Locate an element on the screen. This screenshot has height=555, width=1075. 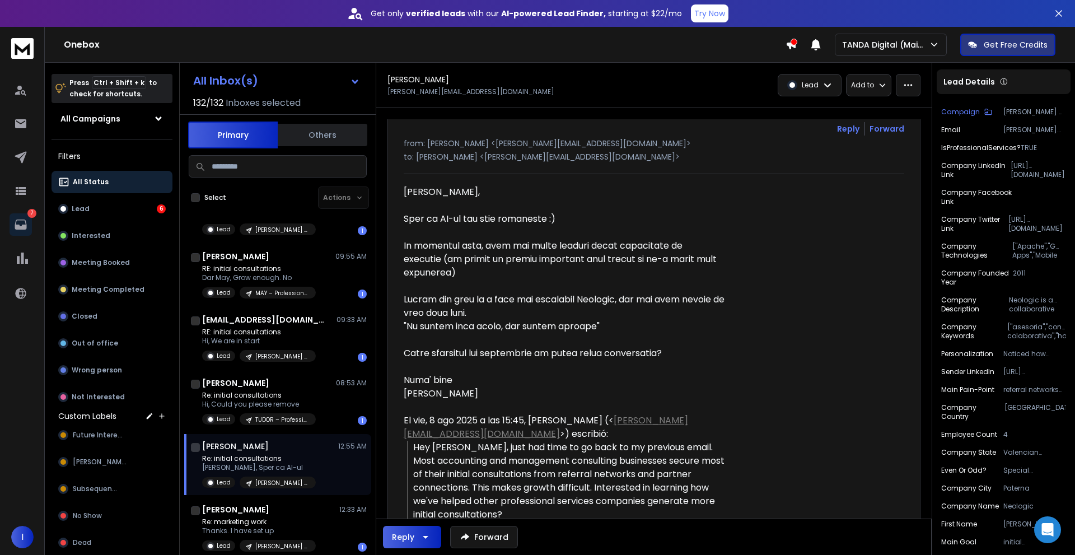
p: Dar May, Grow enough. No is located at coordinates (259, 278).